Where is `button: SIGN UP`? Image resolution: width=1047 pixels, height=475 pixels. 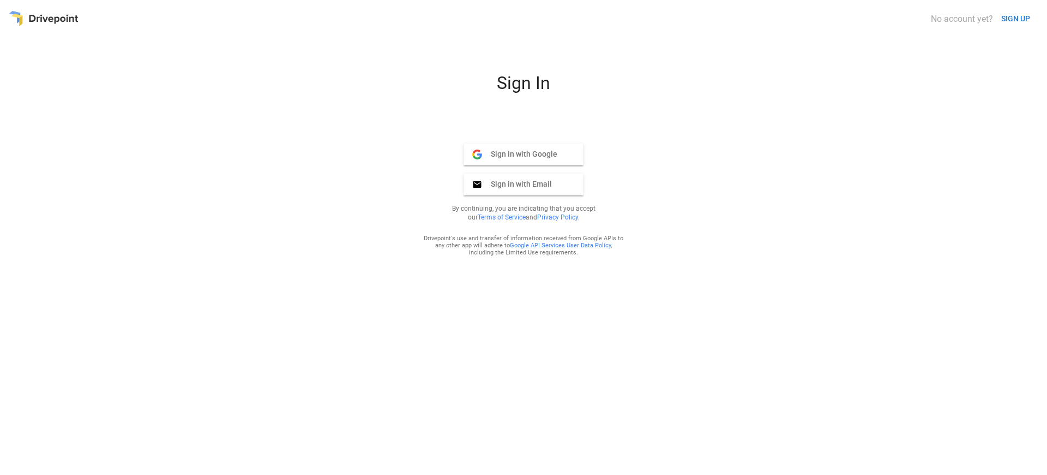
button: SIGN UP is located at coordinates (1016, 19).